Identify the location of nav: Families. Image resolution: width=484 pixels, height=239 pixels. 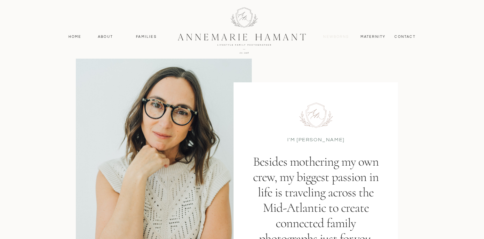
(147, 37).